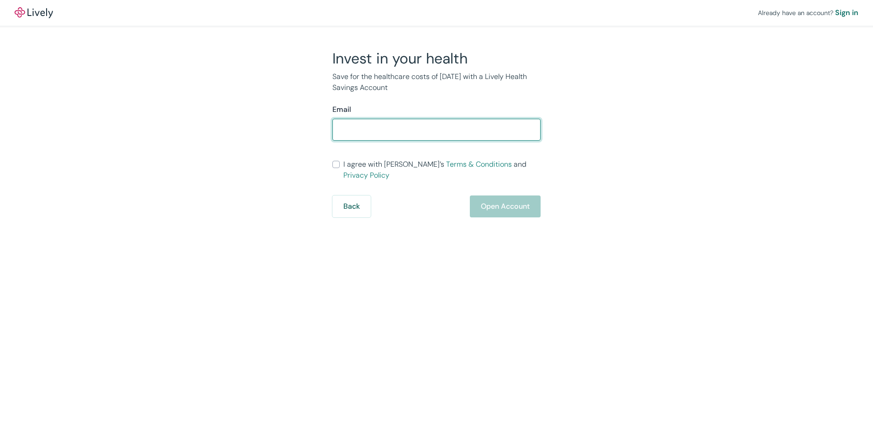 This screenshot has height=422, width=873. I want to click on label: Email, so click(341, 110).